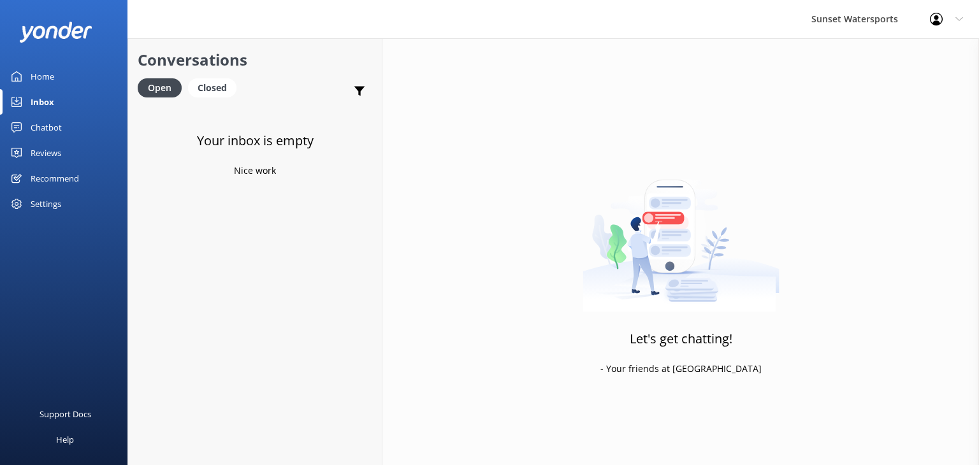  Describe the element at coordinates (255, 60) in the screenshot. I see `h2: Conversations` at that location.